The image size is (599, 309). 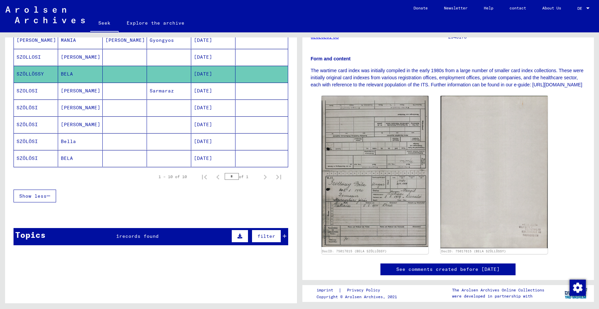 I want to click on button: First page, so click(x=204, y=177).